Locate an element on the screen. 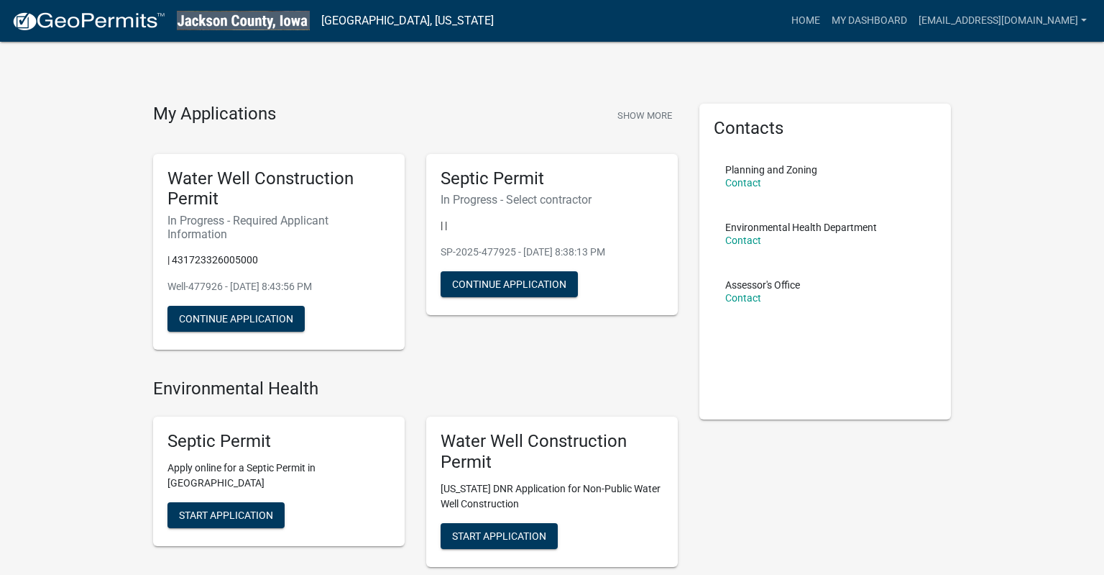 The image size is (1104, 575). h4: Environmental Health is located at coordinates (416, 388).